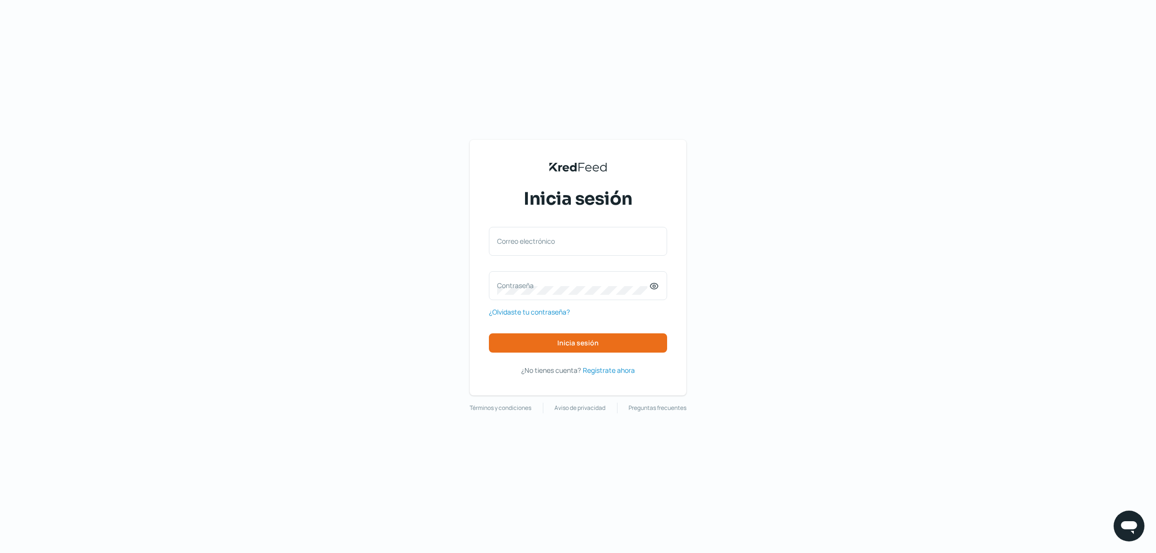 Image resolution: width=1156 pixels, height=553 pixels. I want to click on label: Correo electrónico, so click(573, 241).